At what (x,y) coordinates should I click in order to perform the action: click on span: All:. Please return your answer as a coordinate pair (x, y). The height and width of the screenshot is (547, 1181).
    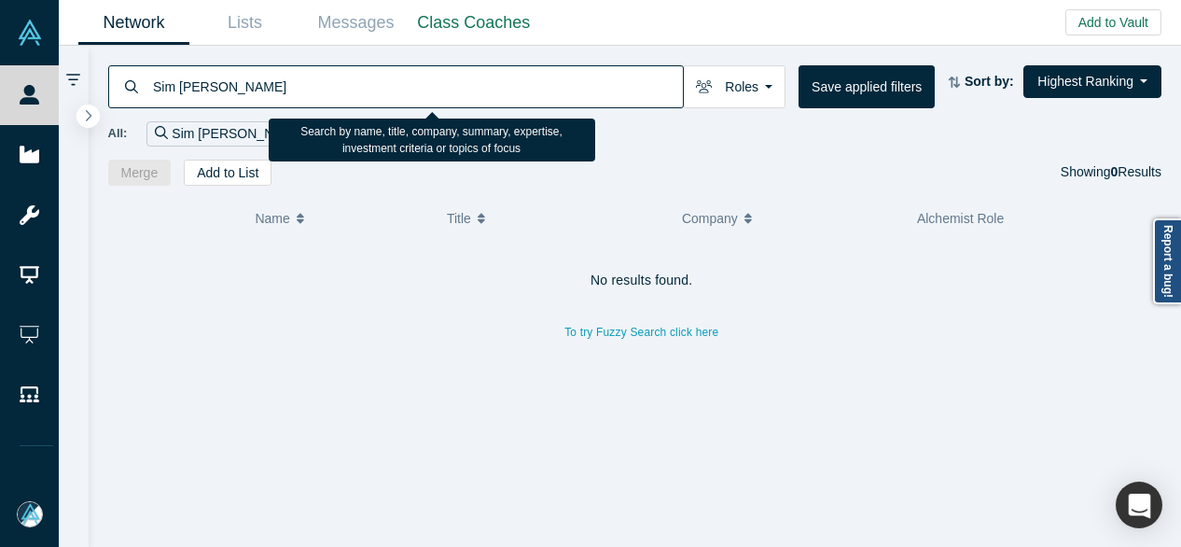
    Looking at the image, I should click on (118, 133).